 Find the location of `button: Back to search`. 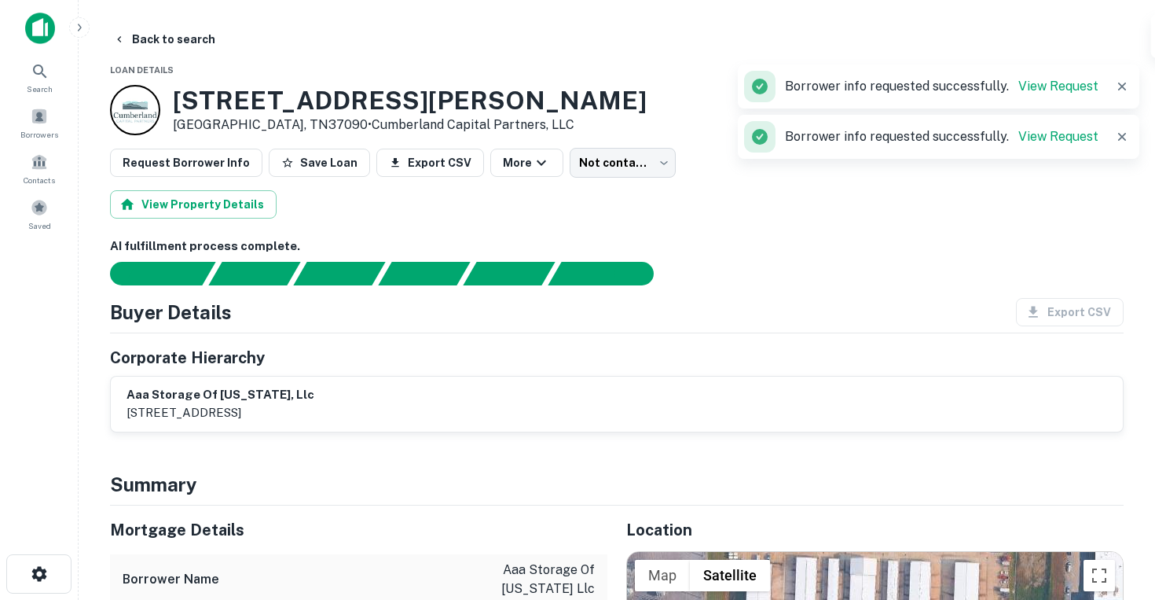

button: Back to search is located at coordinates (164, 39).